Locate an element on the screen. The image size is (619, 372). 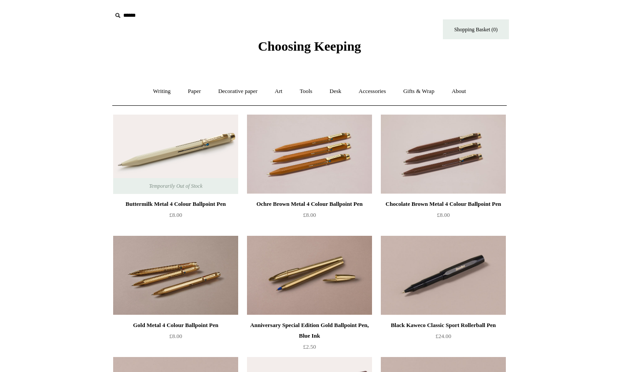
a: Anniversary Special Edition Gold Ballpoint Pen, Blue Ink Anniversary Special Edition Gold Ballpoi... is located at coordinates (309, 275).